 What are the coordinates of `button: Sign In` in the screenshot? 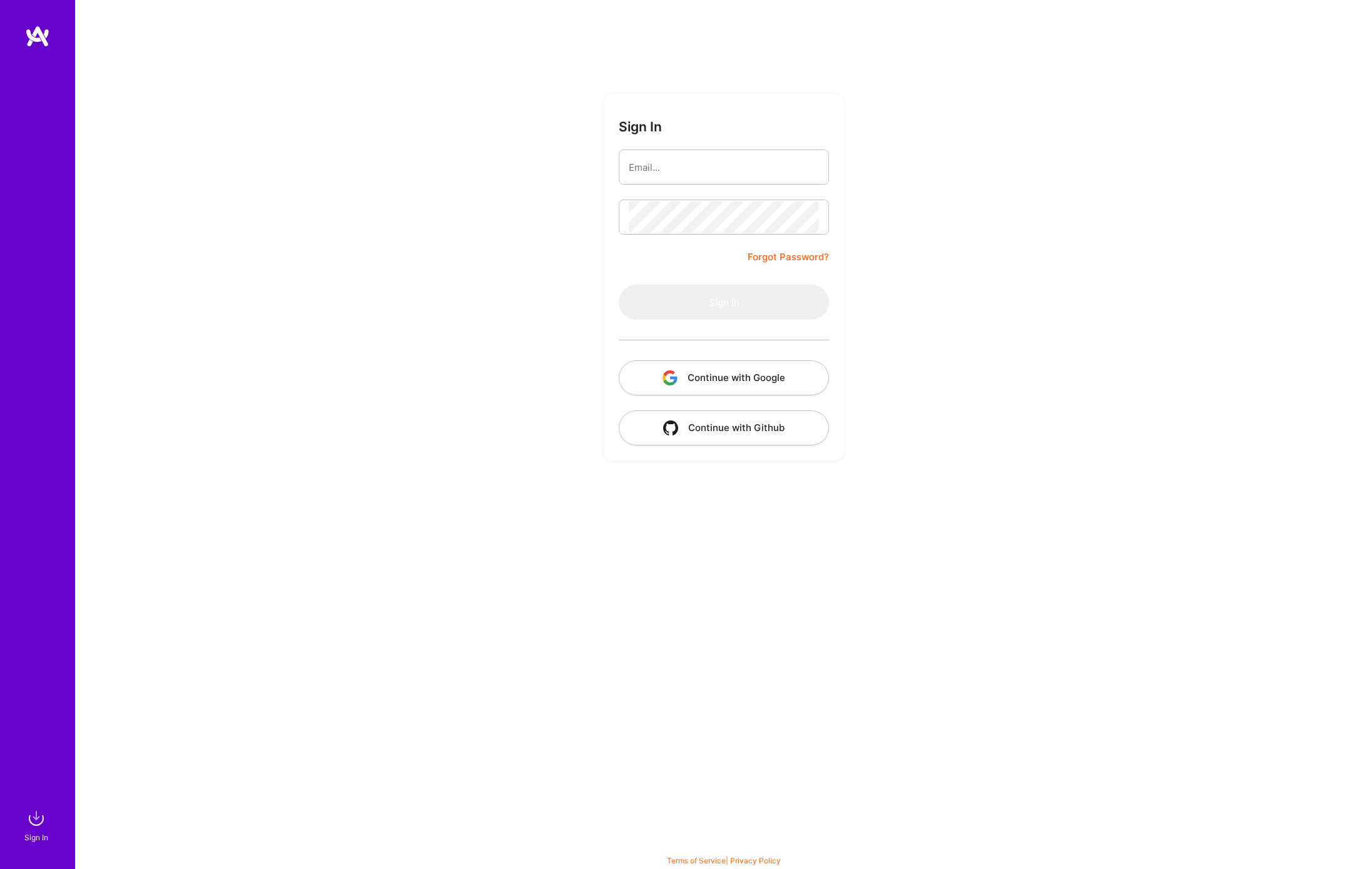 It's located at (723, 302).